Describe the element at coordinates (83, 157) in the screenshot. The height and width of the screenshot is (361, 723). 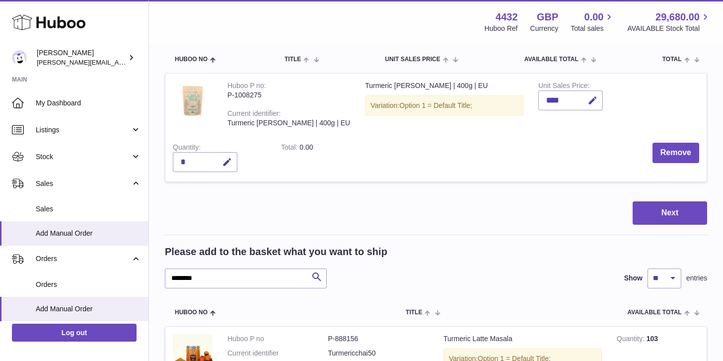
I see `span: Stock` at that location.